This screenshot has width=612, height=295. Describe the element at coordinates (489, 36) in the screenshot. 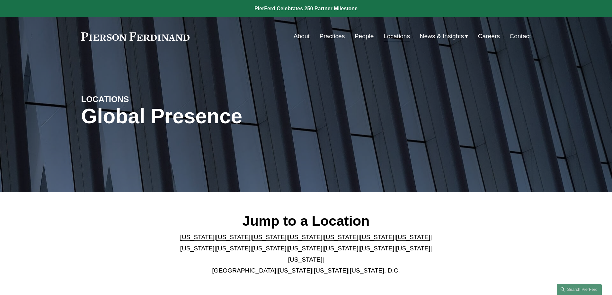

I see `a: Careers` at that location.